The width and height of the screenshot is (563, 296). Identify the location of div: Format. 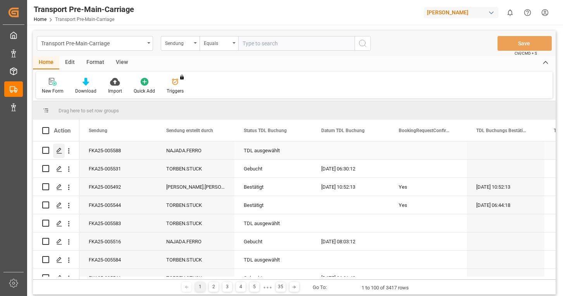
(95, 63).